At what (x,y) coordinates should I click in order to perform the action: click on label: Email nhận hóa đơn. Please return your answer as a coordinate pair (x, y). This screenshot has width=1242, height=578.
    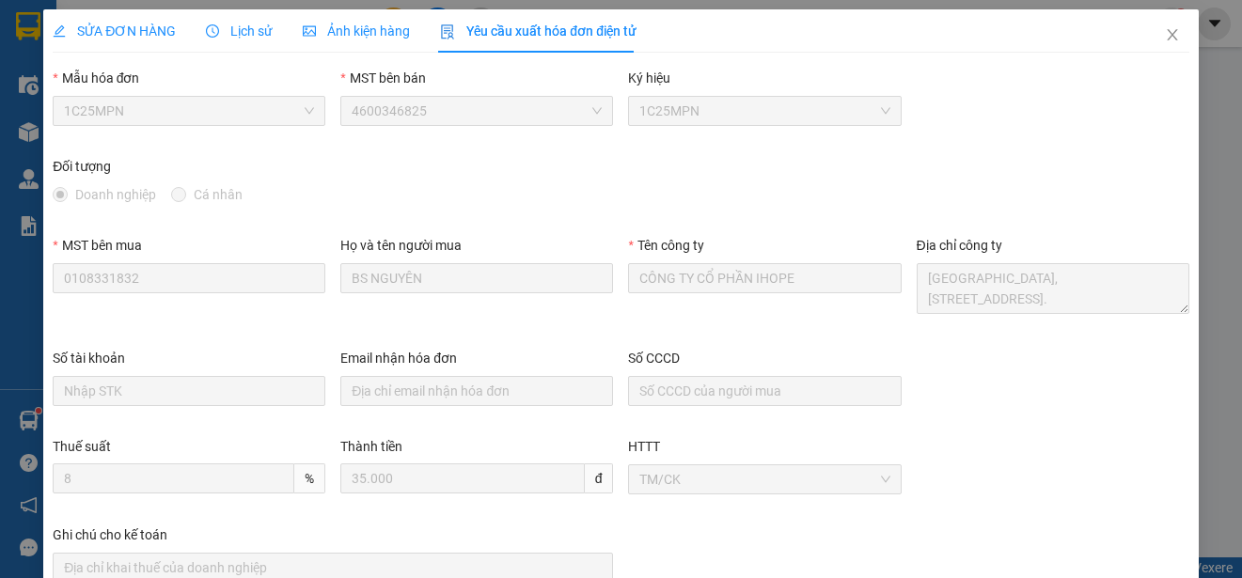
    Looking at the image, I should click on (399, 358).